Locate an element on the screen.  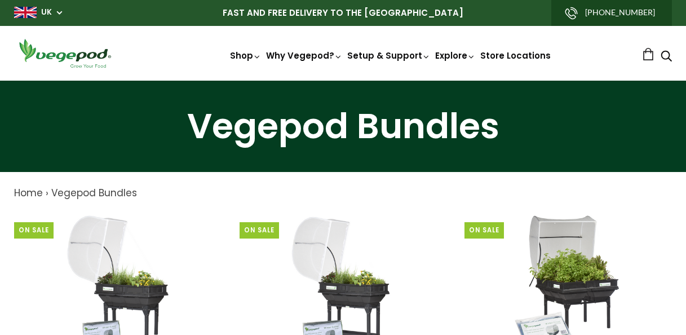
a: Shop is located at coordinates (246, 55).